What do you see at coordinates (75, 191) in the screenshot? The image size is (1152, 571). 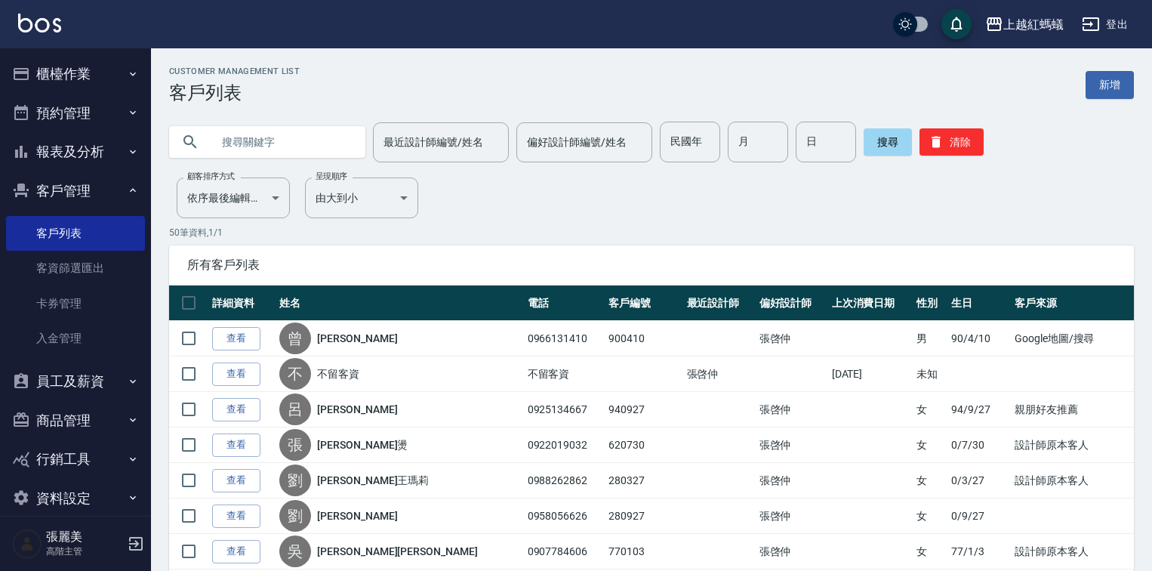 I see `button: 客戶管理` at bounding box center [75, 191].